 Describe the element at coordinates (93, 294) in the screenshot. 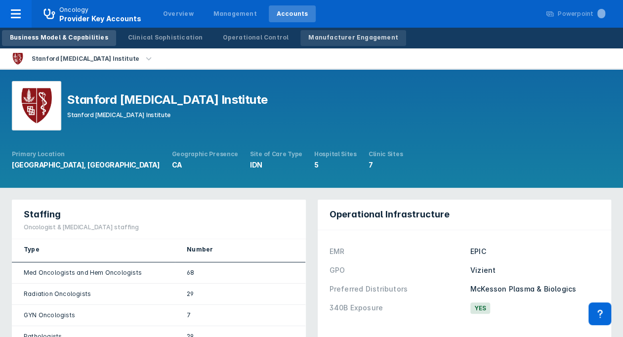

I see `div: Radiation Oncologists` at that location.